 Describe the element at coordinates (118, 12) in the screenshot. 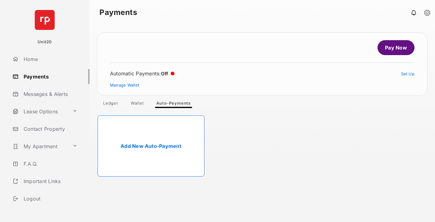

I see `strong: Payments` at that location.